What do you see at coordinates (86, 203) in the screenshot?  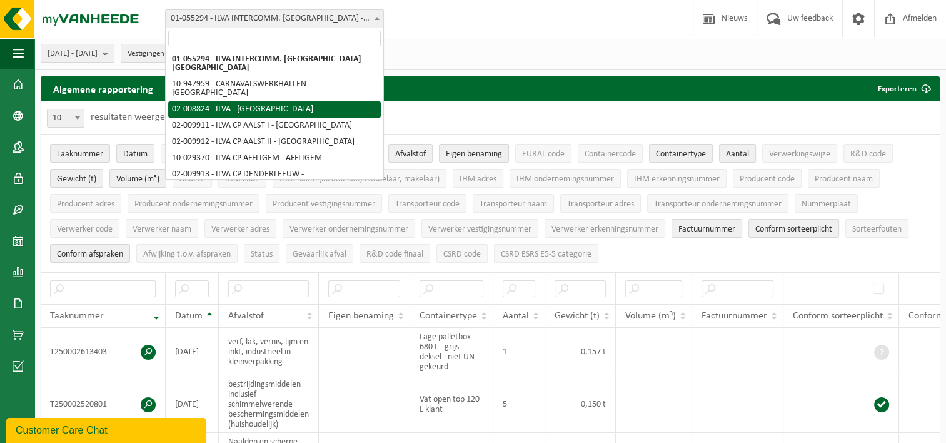 I see `button: Producent adresProducent adres: Activate to sort` at bounding box center [86, 203].